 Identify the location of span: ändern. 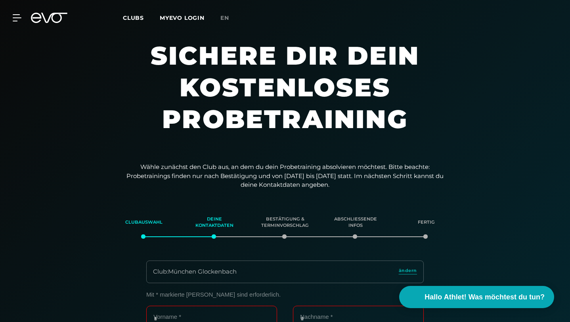
(408, 270).